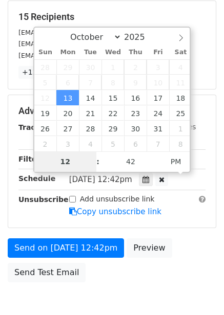 The image size is (224, 315). What do you see at coordinates (113, 82) in the screenshot?
I see `span: October 8, 2025` at bounding box center [113, 82].